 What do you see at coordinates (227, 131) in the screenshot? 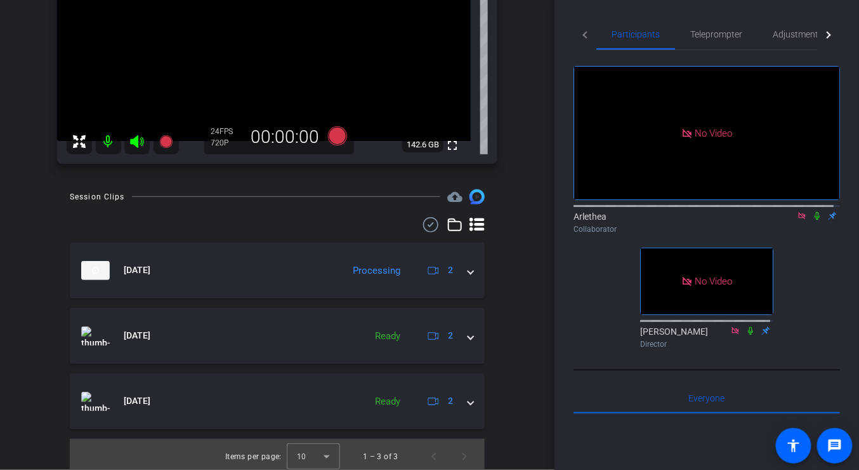
I see `div: 24` at bounding box center [227, 131].